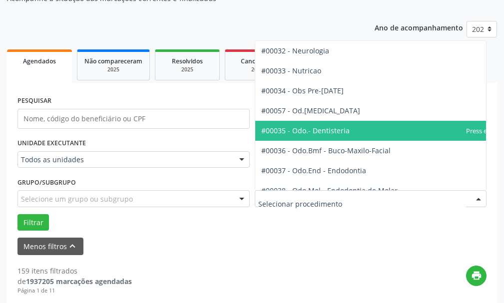  What do you see at coordinates (74, 291) in the screenshot?
I see `div: Página 1 de 11` at bounding box center [74, 291].